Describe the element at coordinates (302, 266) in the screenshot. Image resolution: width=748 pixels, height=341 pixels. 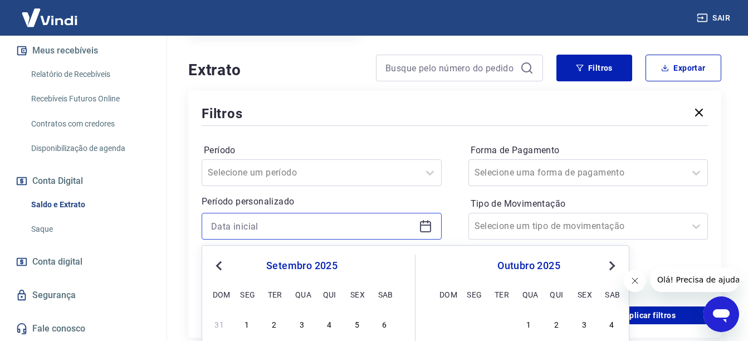
I see `div: setembro 2025` at that location.